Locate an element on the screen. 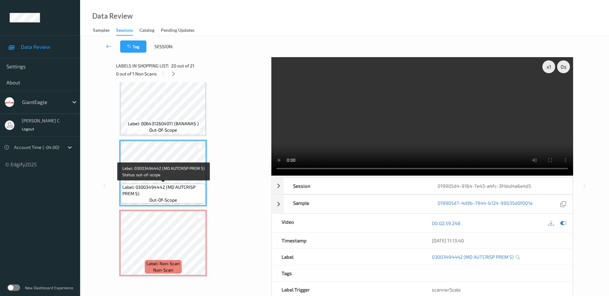 The height and width of the screenshot is (296, 609). span: Session: is located at coordinates (164, 46).